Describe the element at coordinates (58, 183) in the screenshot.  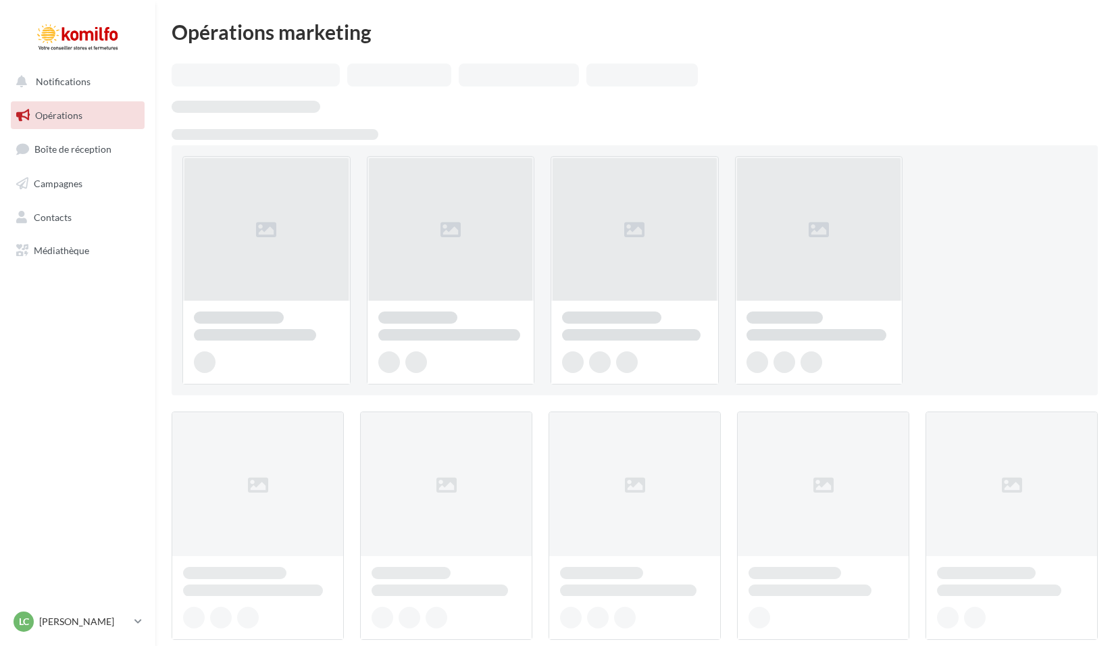
I see `span: Campagnes` at that location.